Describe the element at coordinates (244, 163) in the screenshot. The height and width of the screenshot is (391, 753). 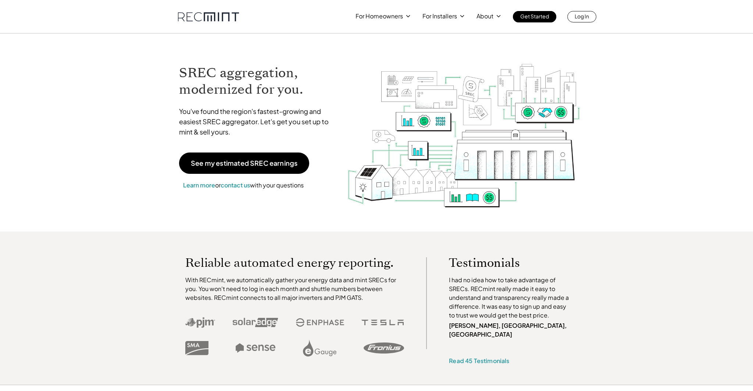
I see `a: See my estimated SREC earnings` at that location.